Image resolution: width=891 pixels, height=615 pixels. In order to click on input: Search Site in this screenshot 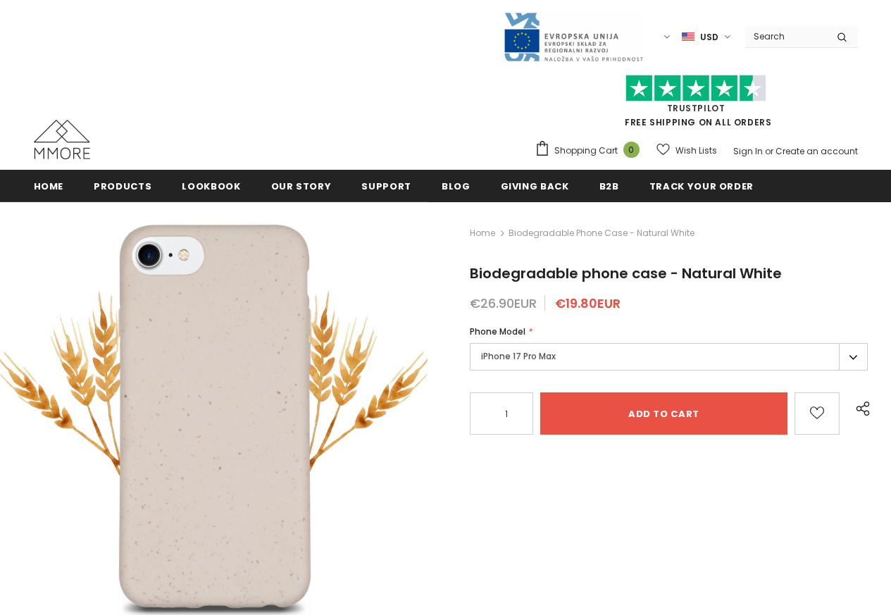, I will do `click(786, 36)`.